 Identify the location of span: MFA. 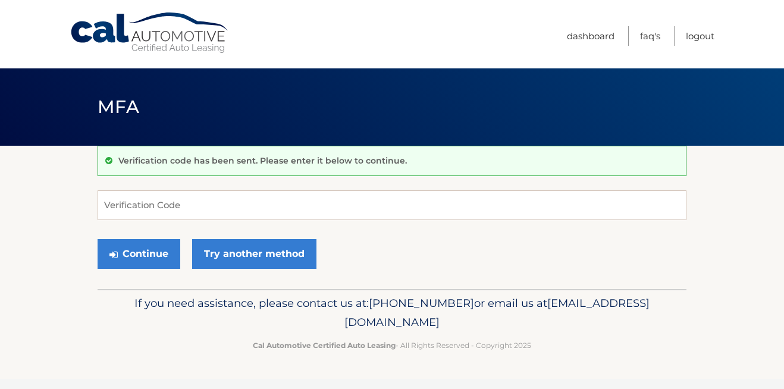
(118, 106).